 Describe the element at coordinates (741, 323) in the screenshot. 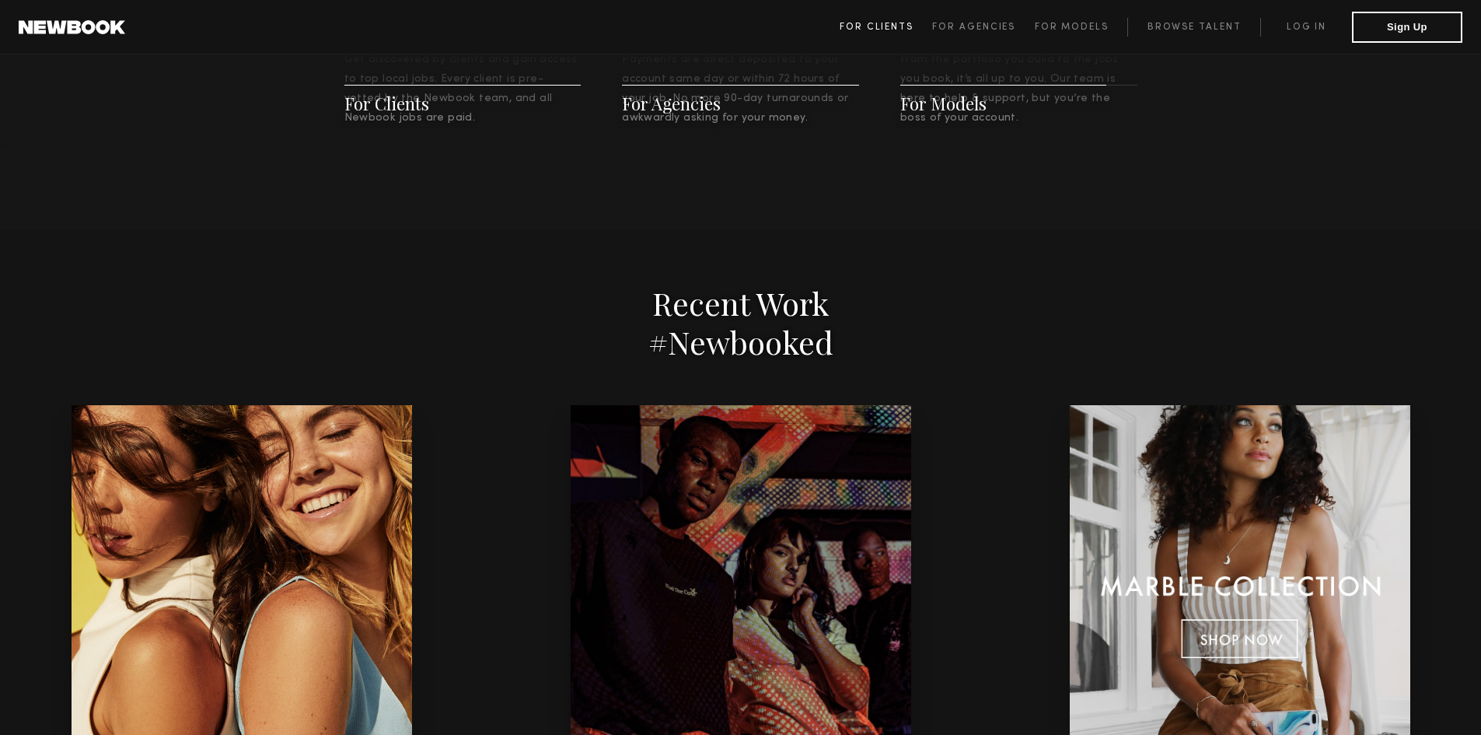

I see `h2: Recent Work #Newbooked` at that location.